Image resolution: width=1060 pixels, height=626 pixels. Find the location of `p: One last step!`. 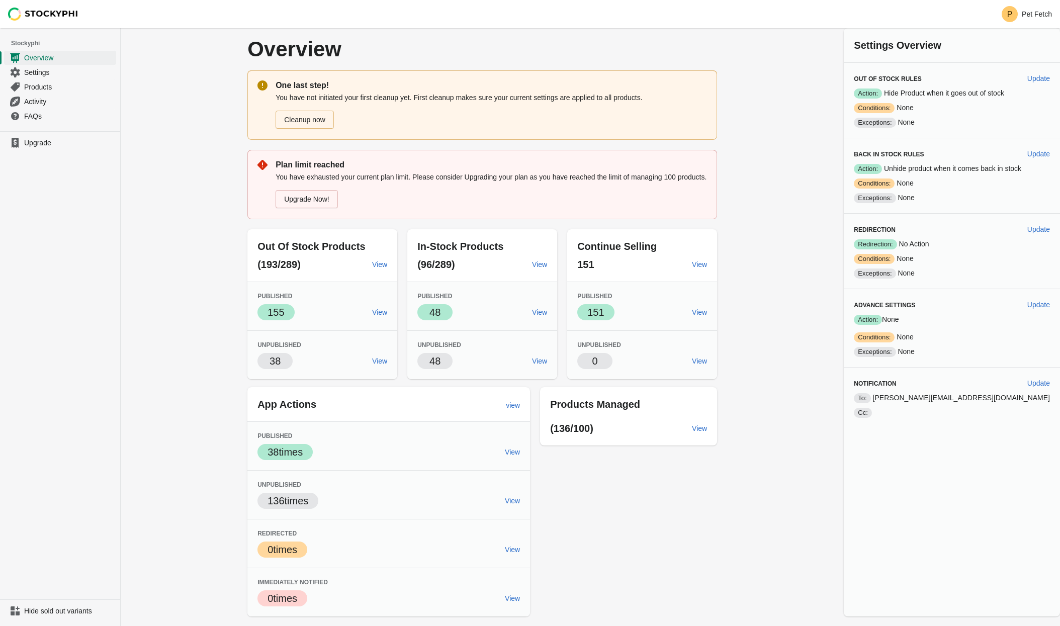

p: One last step! is located at coordinates (491, 85).